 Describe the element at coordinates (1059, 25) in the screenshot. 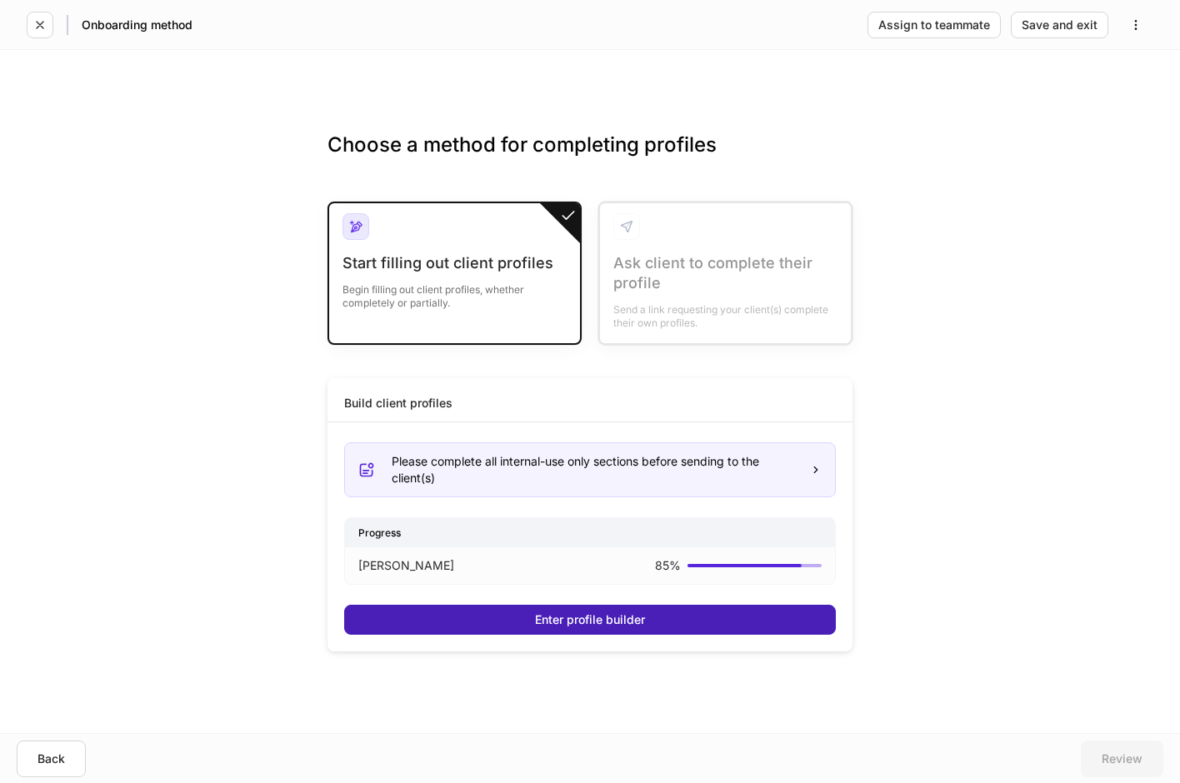

I see `button: Save and exit` at that location.